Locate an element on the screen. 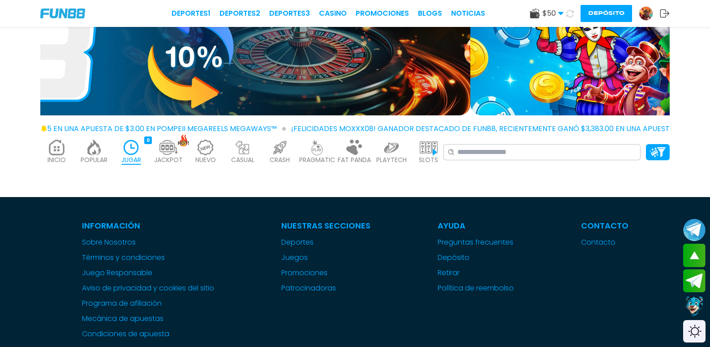 This screenshot has height=347, width=710. a: Política de reembolso is located at coordinates (476, 288).